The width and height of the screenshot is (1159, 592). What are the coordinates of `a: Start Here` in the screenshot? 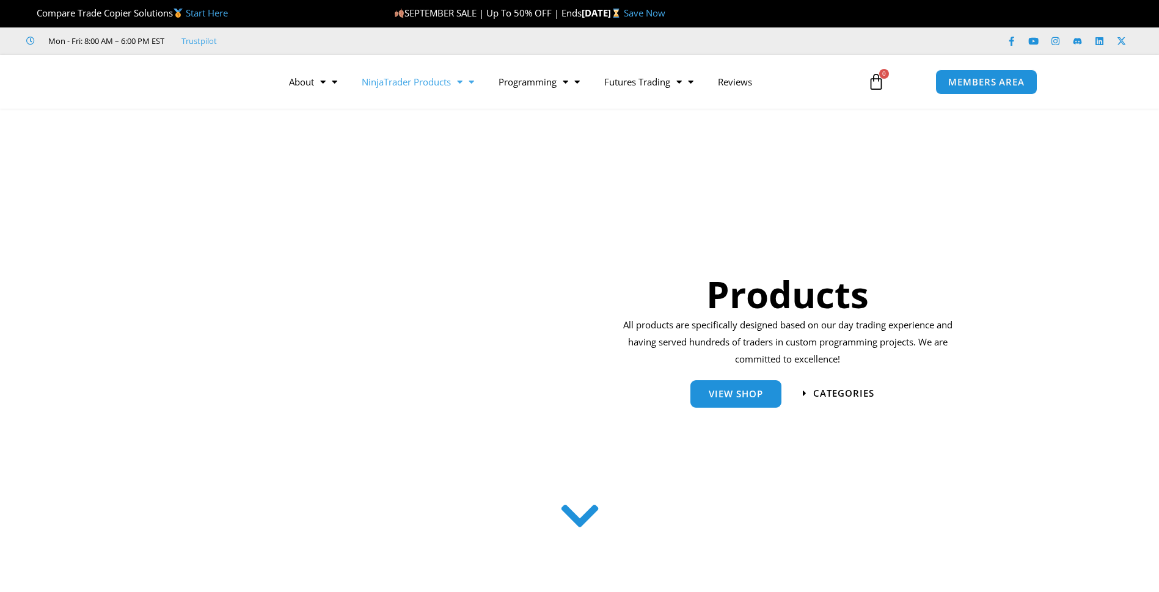 It's located at (206, 13).